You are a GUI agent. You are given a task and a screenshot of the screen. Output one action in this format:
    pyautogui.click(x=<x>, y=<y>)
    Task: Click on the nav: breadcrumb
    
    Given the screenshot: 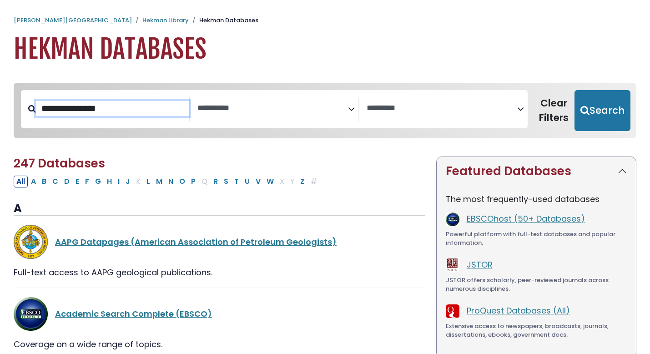 What is the action you would take?
    pyautogui.click(x=325, y=20)
    